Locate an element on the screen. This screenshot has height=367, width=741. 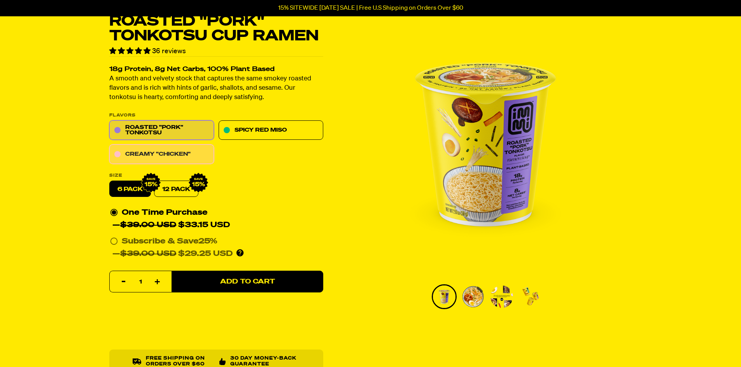
h1: Roasted "Pork" Tonkotsu Cup Ramen is located at coordinates (216, 29).